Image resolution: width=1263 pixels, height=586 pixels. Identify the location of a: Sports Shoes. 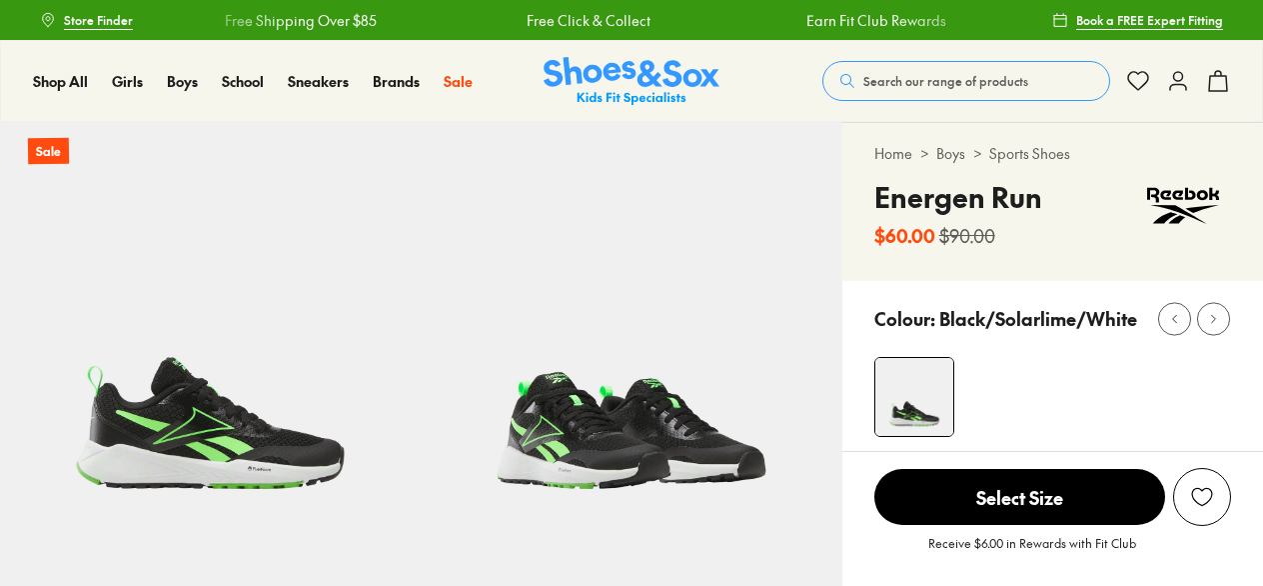
(1030, 153).